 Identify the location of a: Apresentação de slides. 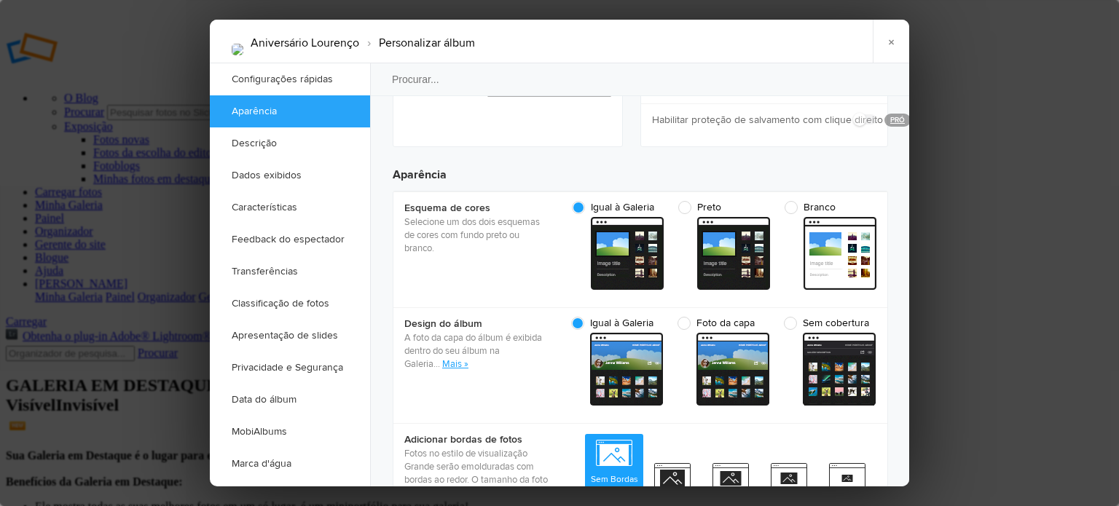
(290, 336).